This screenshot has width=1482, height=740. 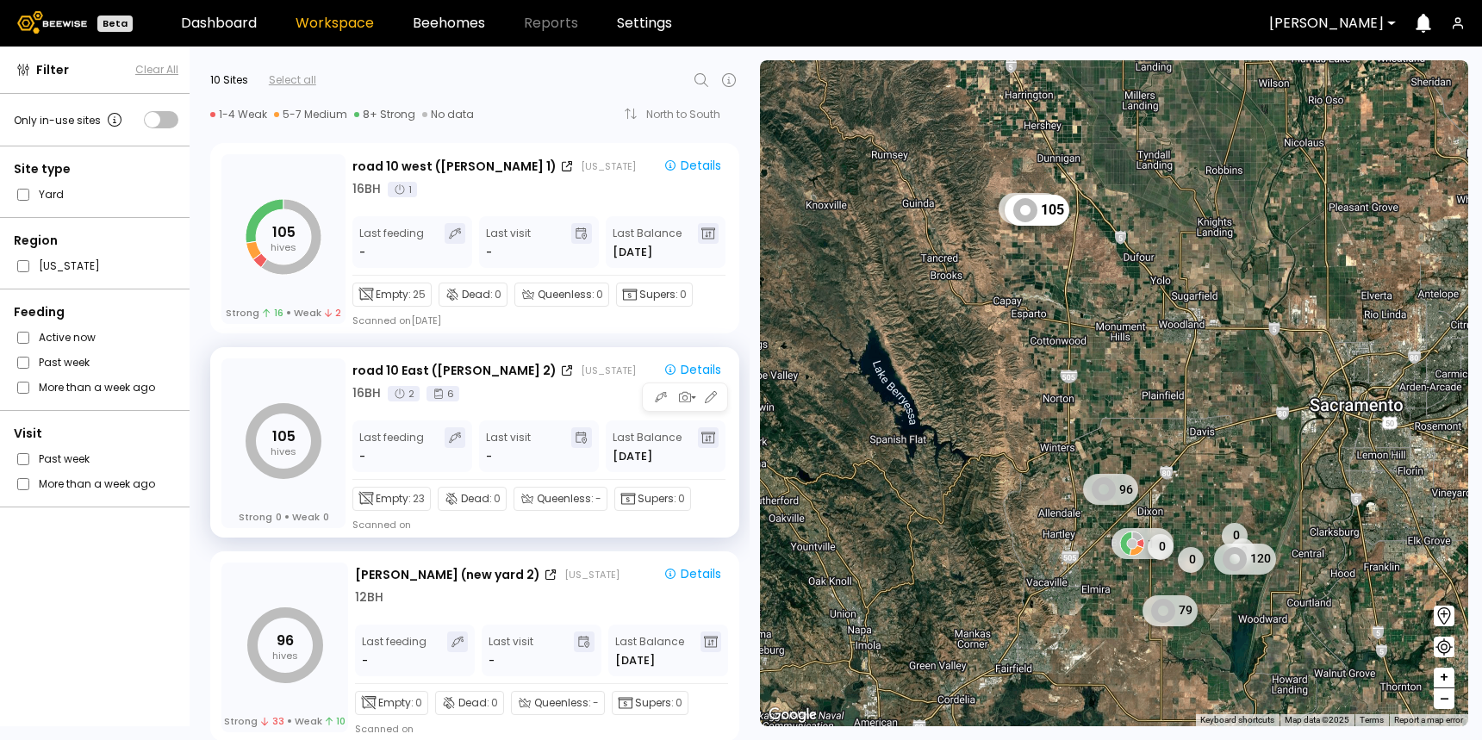 What do you see at coordinates (449, 23) in the screenshot?
I see `a: Beehomes` at bounding box center [449, 23].